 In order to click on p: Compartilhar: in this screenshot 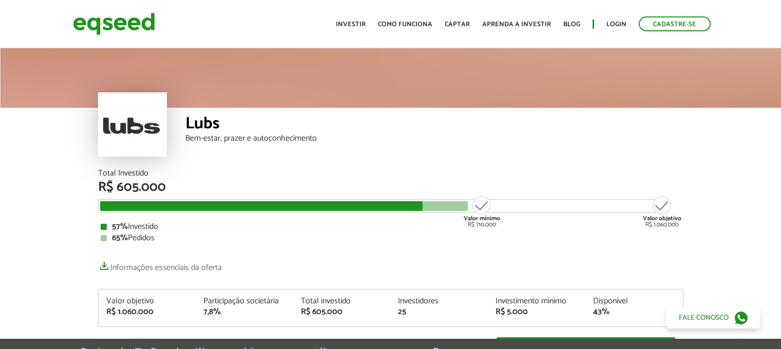, I will do `click(293, 342)`.